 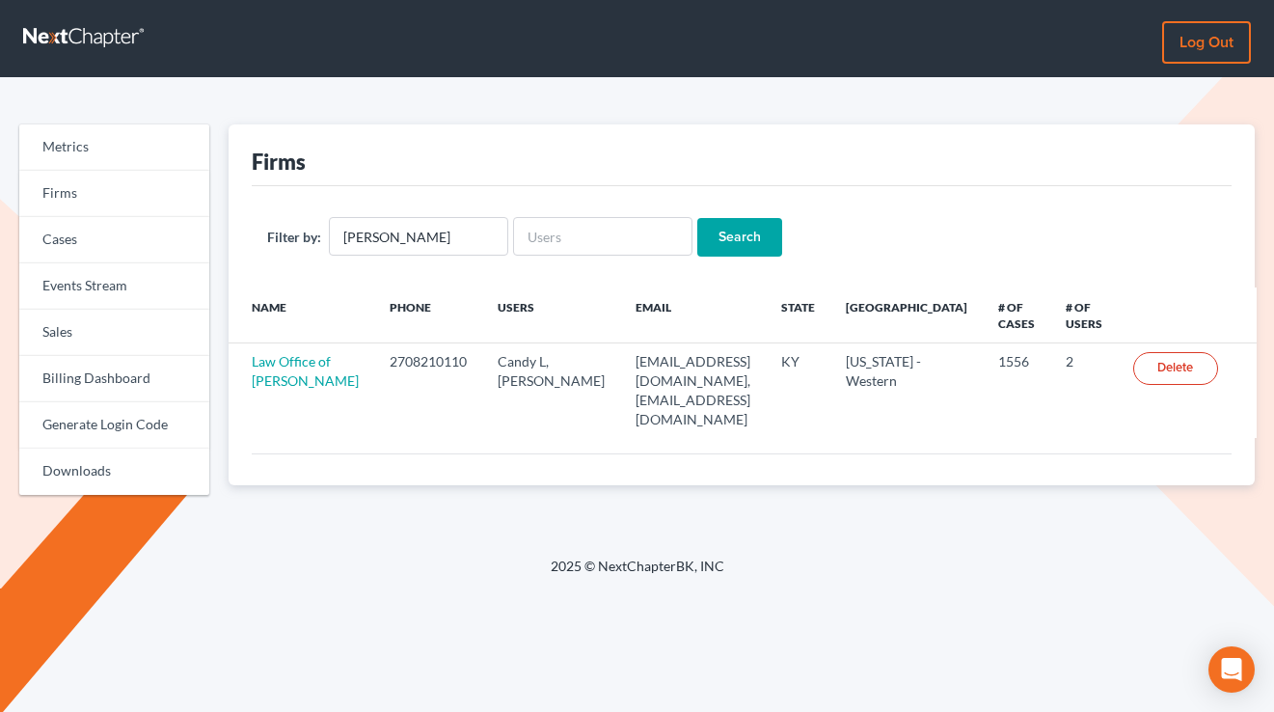 I want to click on td: 1556, so click(x=1016, y=390).